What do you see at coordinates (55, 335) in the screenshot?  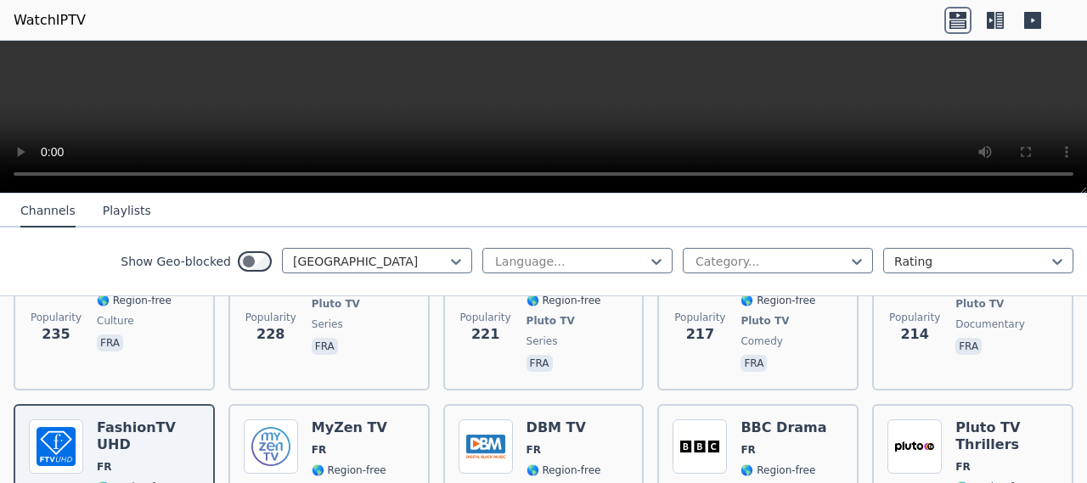 I see `span: 235` at bounding box center [55, 335].